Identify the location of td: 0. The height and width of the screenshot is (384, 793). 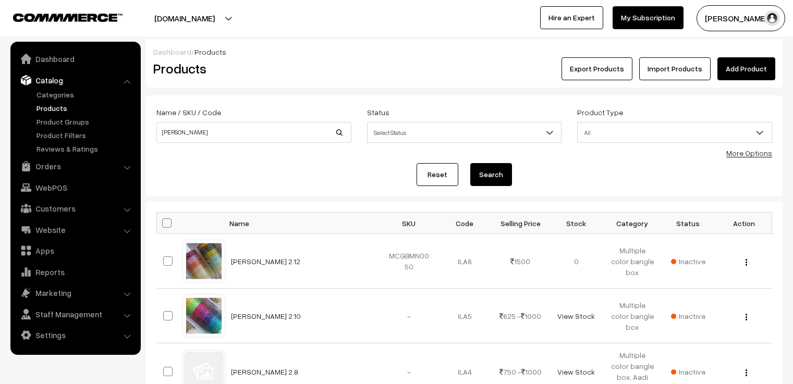
(576, 261).